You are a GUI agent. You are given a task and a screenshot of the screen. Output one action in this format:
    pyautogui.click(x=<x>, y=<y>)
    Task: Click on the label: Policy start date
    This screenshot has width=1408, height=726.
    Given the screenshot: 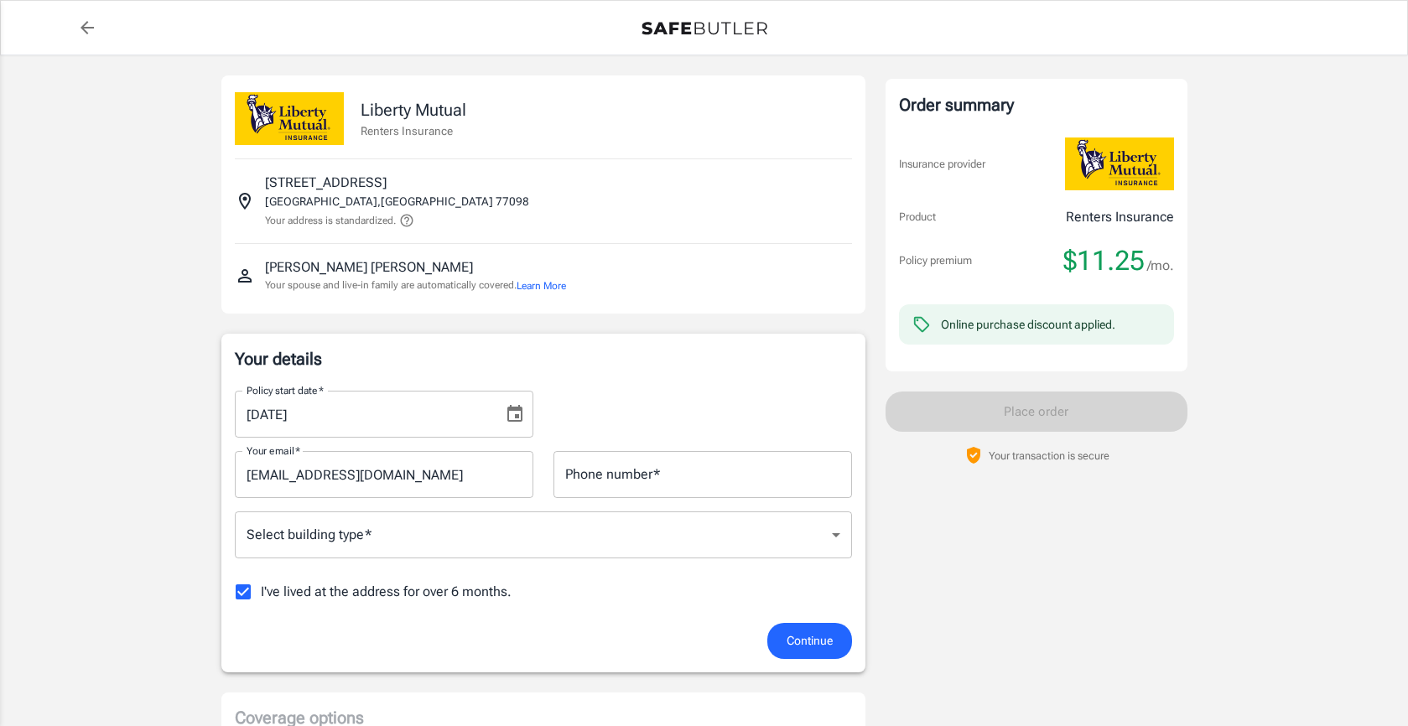 What is the action you would take?
    pyautogui.click(x=285, y=390)
    